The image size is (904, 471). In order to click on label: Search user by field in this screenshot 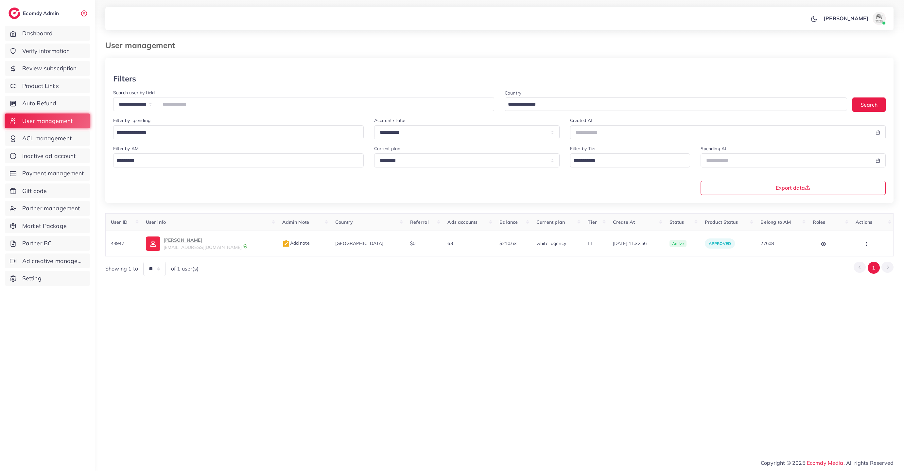, I will do `click(134, 93)`.